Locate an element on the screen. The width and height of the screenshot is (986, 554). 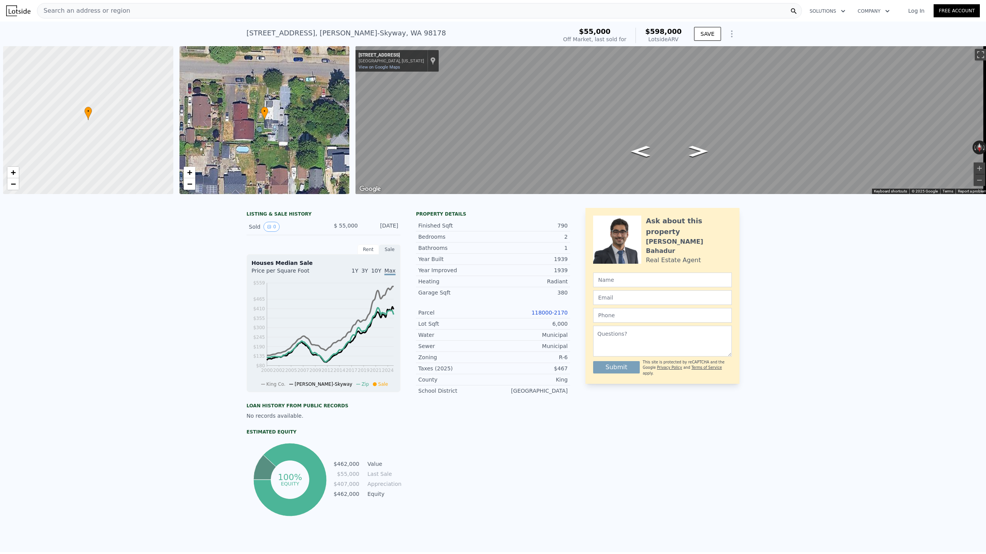
button: Solutions is located at coordinates (827, 11).